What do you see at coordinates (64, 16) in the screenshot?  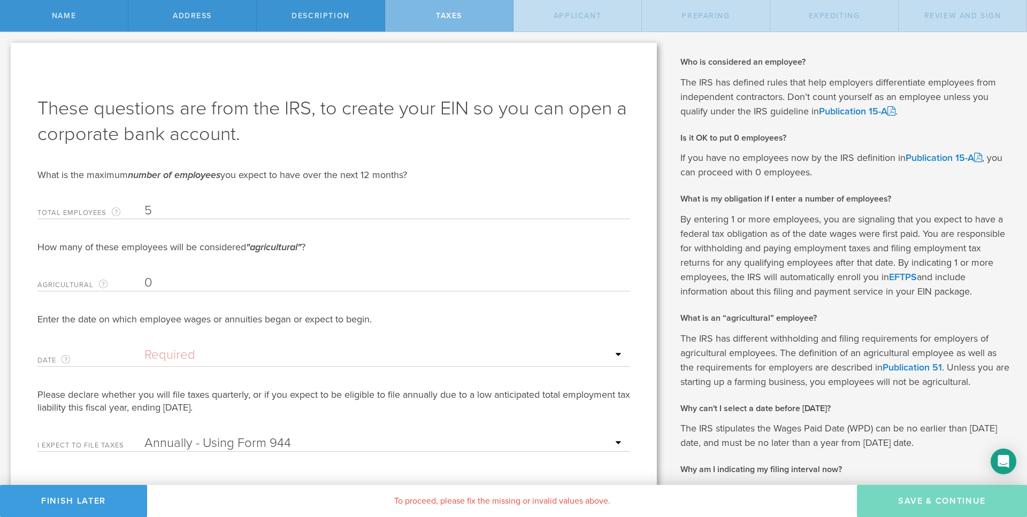 I see `span: Name` at bounding box center [64, 16].